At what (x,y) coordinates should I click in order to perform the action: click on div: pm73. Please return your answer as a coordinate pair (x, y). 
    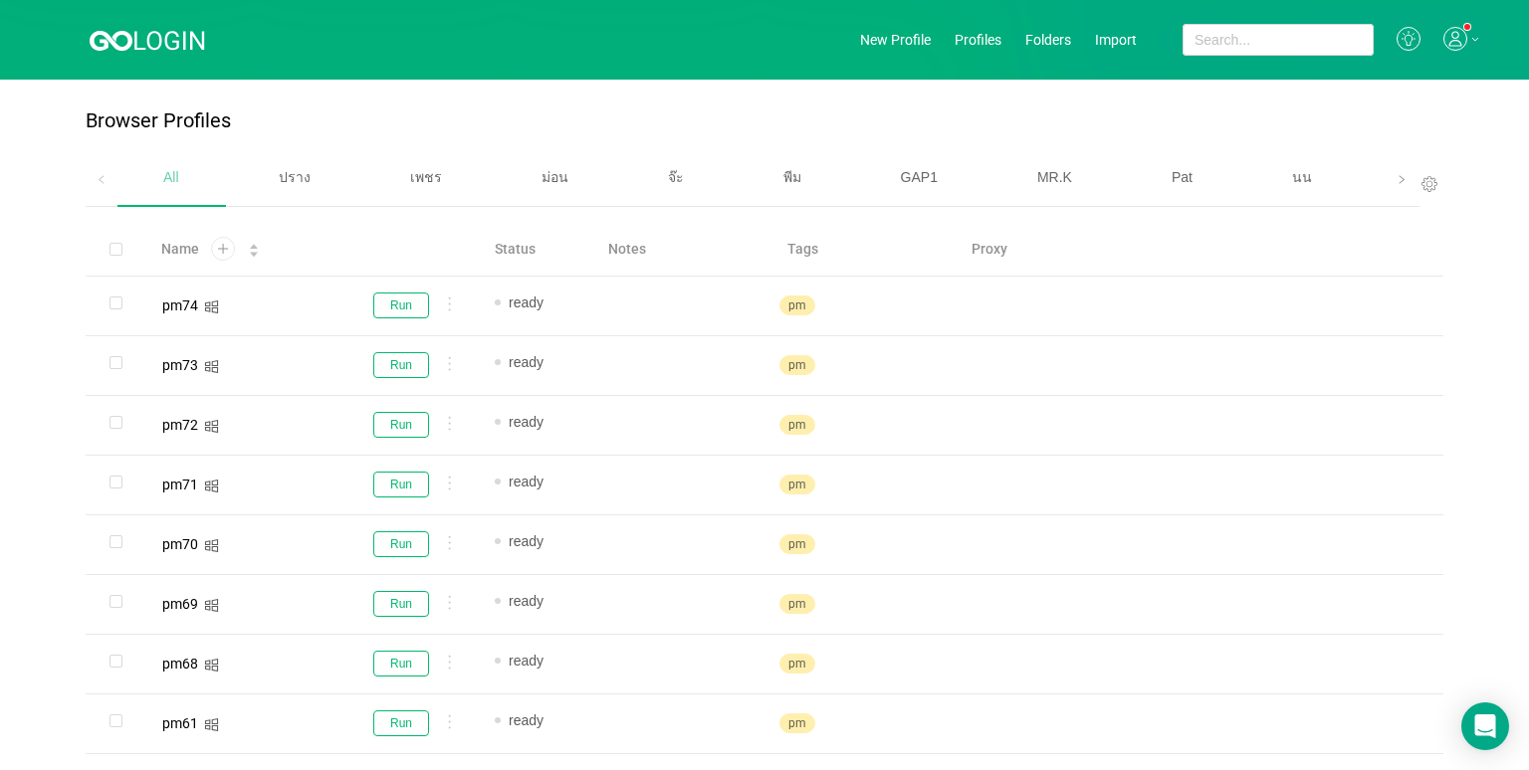
    Looking at the image, I should click on (180, 365).